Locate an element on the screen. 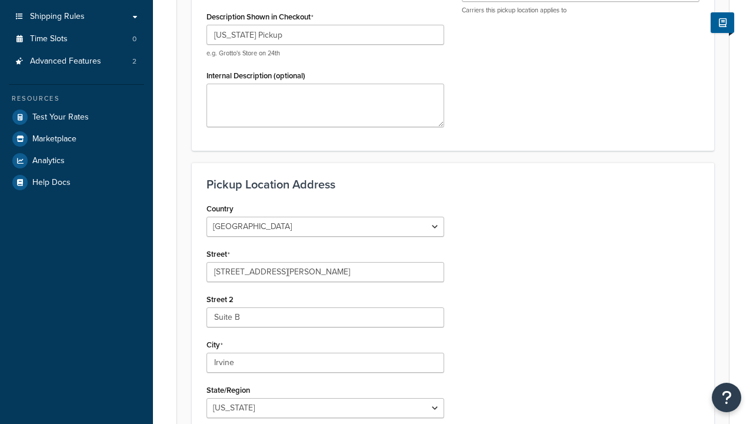 The width and height of the screenshot is (753, 424). li: Analytics is located at coordinates (77, 161).